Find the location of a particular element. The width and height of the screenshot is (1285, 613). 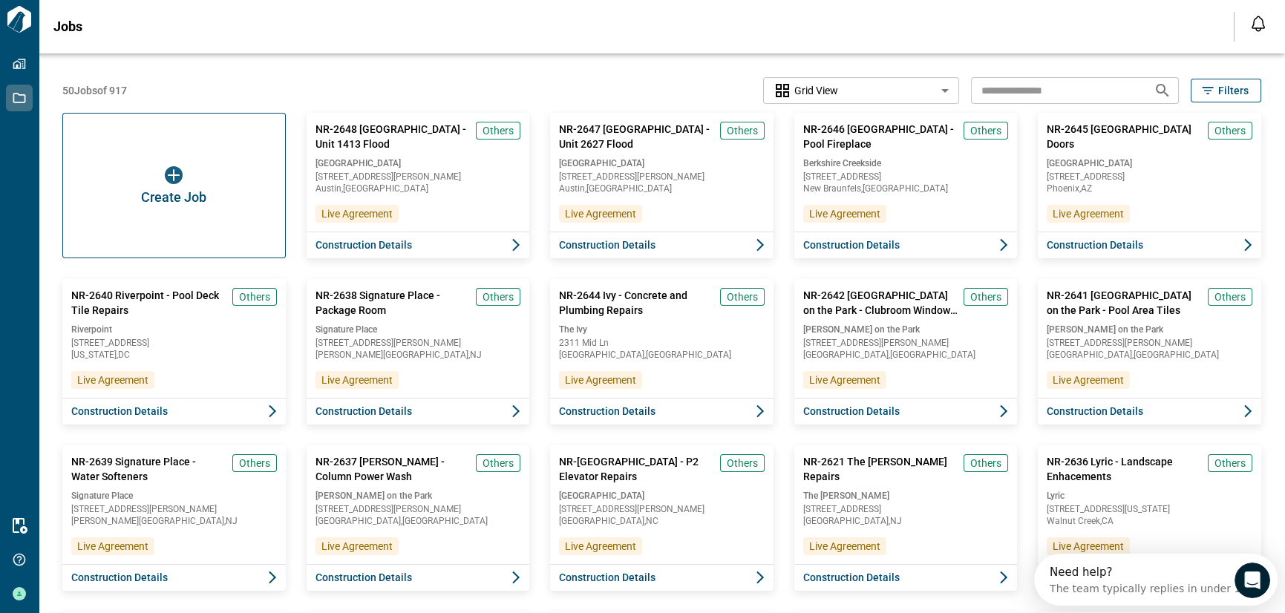

span: Walnut Creek , CA is located at coordinates (1149, 521).